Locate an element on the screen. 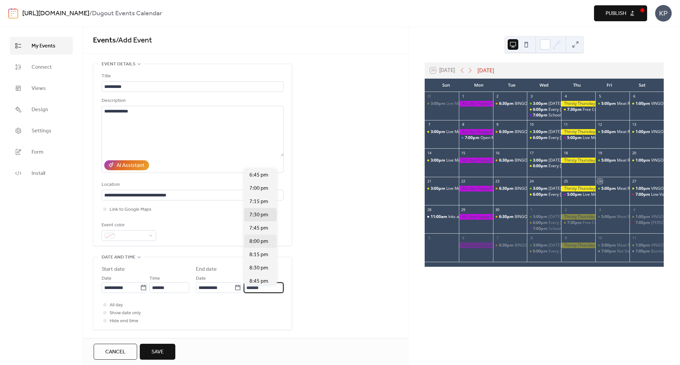  span: 11:00am is located at coordinates (439, 217).